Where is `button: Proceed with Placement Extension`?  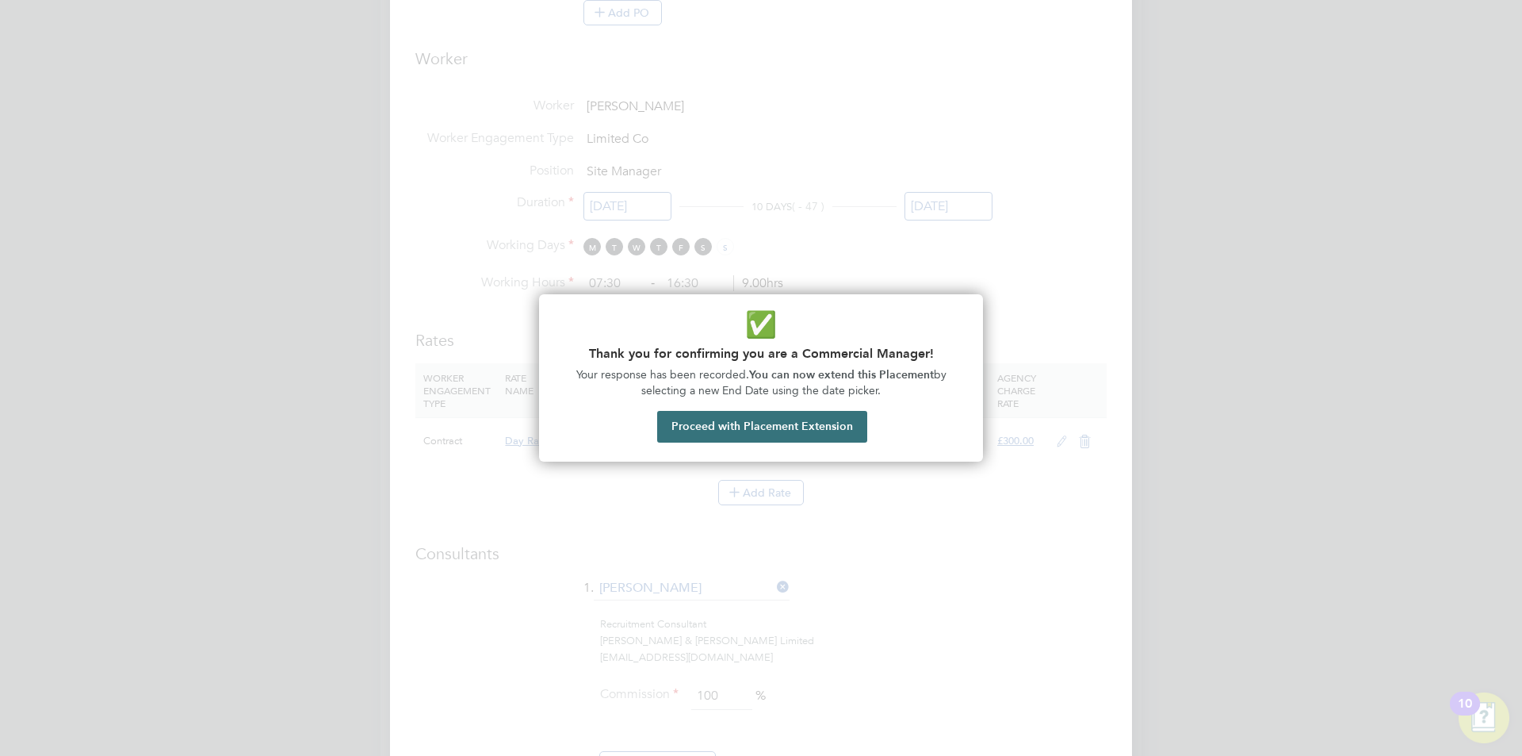
button: Proceed with Placement Extension is located at coordinates (762, 427).